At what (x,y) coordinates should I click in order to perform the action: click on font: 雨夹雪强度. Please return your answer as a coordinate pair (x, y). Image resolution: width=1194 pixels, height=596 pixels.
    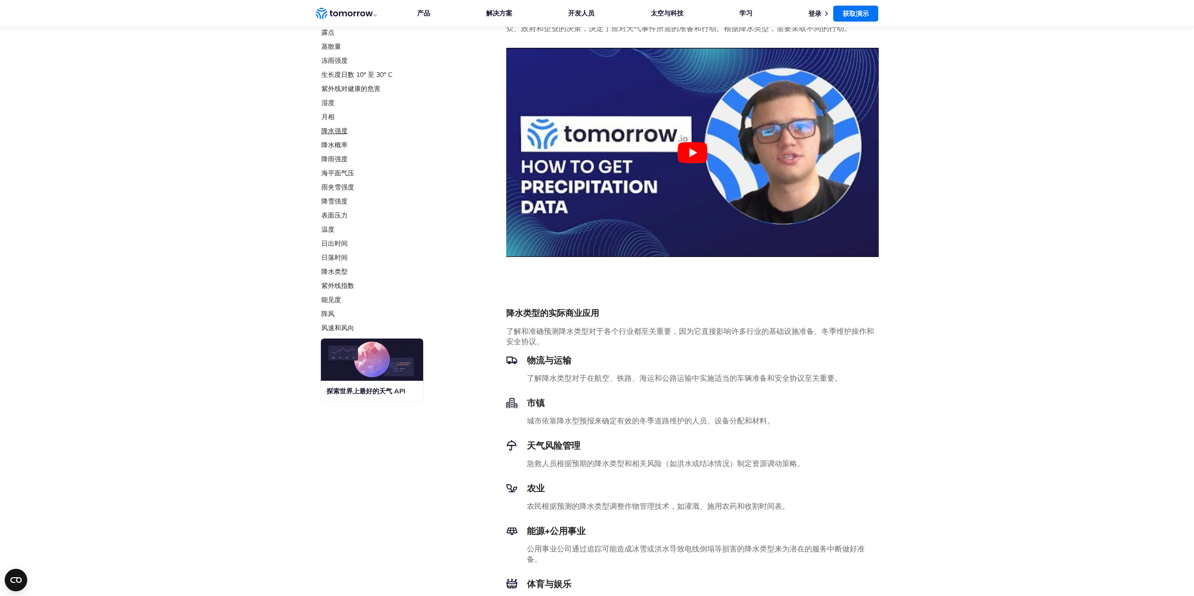
    Looking at the image, I should click on (338, 187).